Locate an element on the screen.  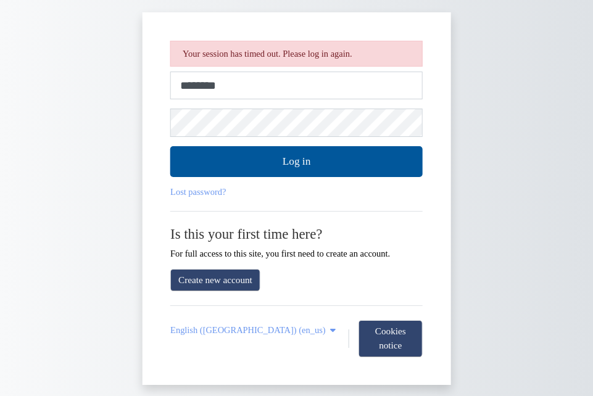
button: Log in is located at coordinates (296, 162).